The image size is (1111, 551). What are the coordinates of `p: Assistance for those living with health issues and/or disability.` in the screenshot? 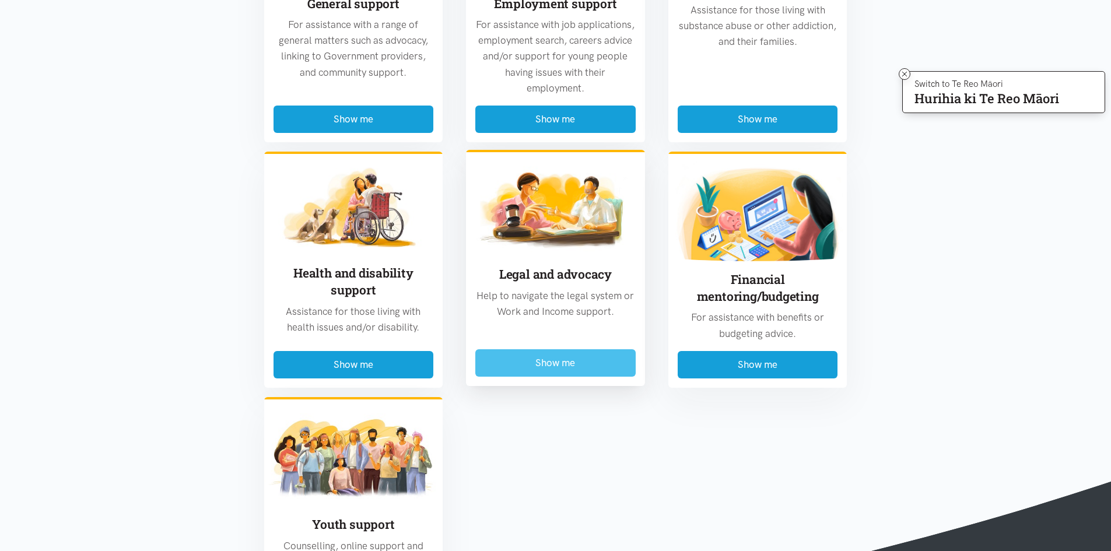 It's located at (353, 320).